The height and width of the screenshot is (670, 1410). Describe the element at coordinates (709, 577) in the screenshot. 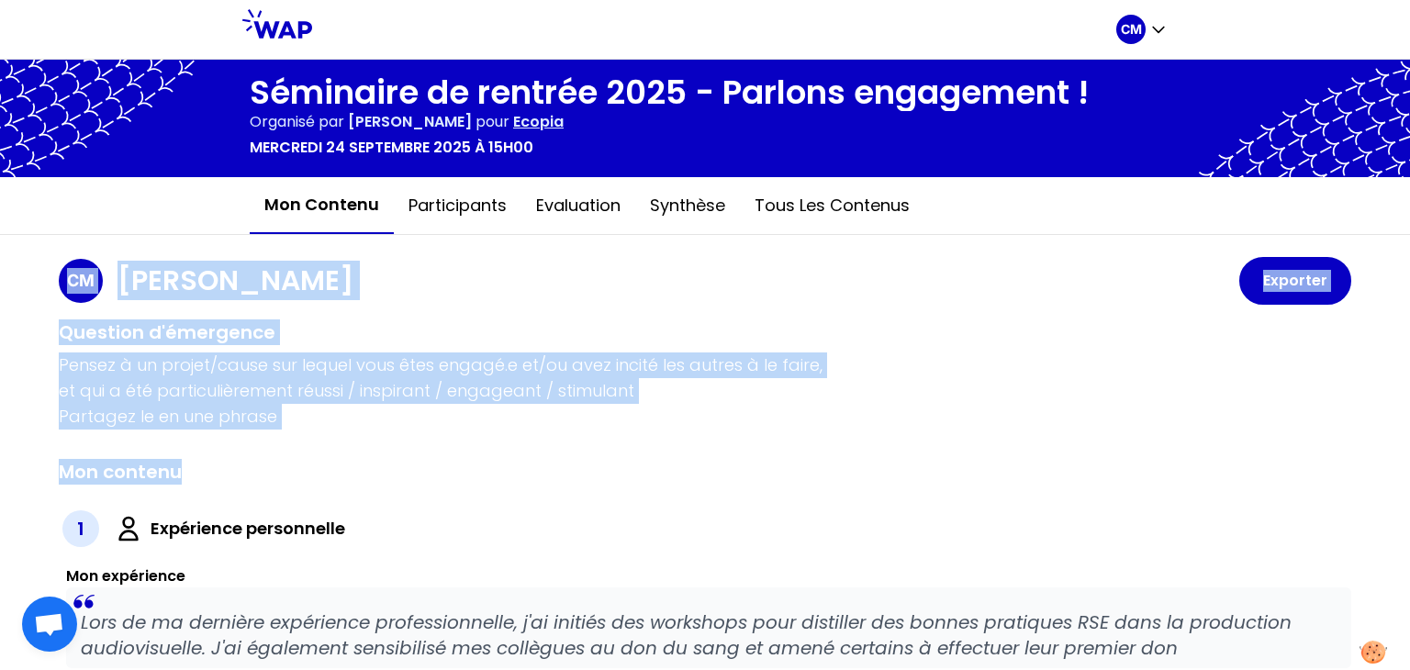

I see `h3: Mon expérience` at that location.